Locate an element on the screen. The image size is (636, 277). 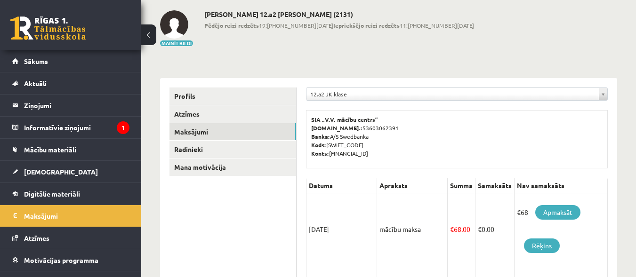
button: Mainīt bildi is located at coordinates (177, 43).